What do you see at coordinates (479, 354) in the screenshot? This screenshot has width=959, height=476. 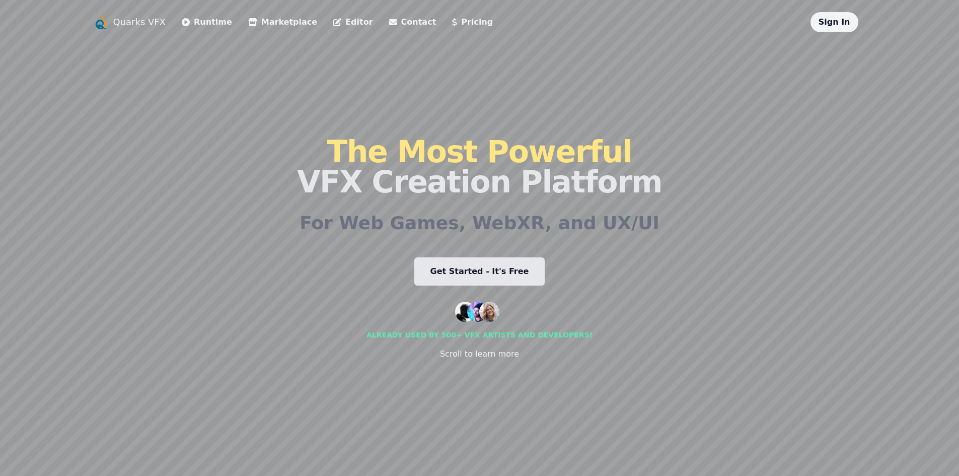 I see `div: Scroll to learn more` at bounding box center [479, 354].